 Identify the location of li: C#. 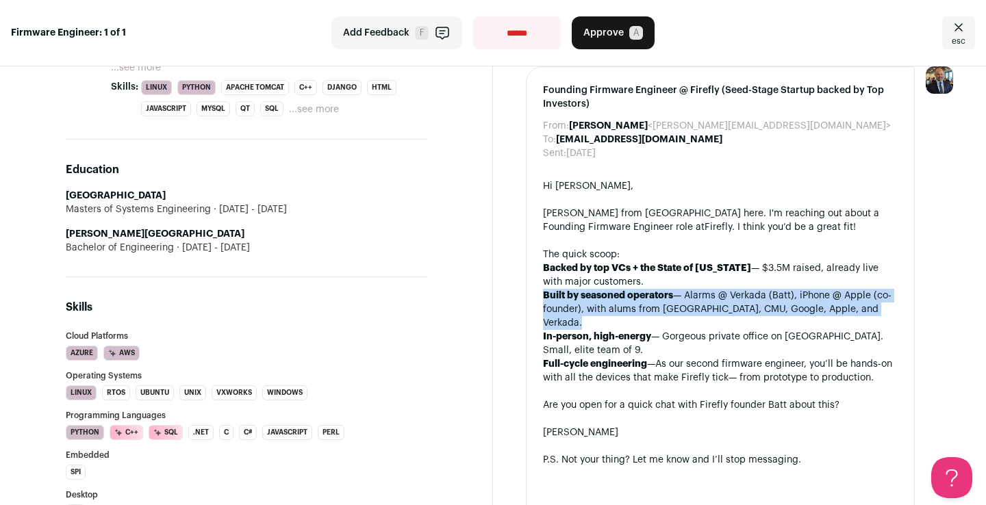
(248, 433).